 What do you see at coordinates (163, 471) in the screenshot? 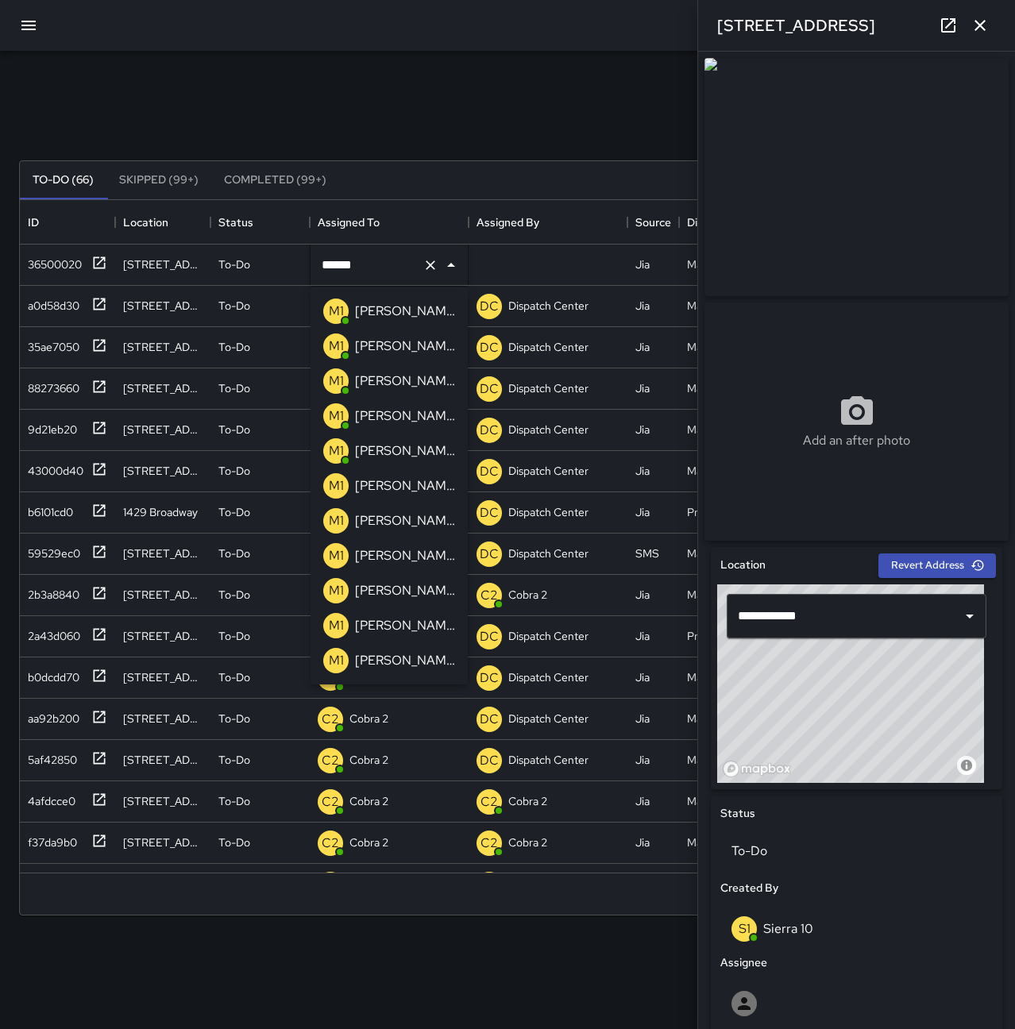
I see `div: 1707 Webster Street` at bounding box center [163, 471].